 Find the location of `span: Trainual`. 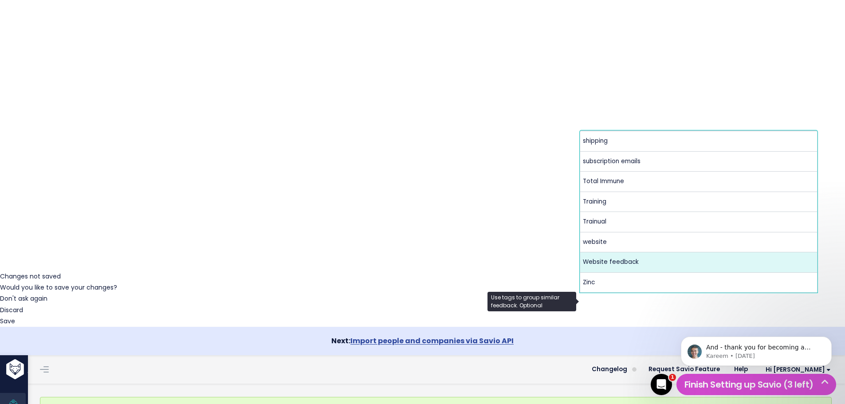

span: Trainual is located at coordinates (594, 221).